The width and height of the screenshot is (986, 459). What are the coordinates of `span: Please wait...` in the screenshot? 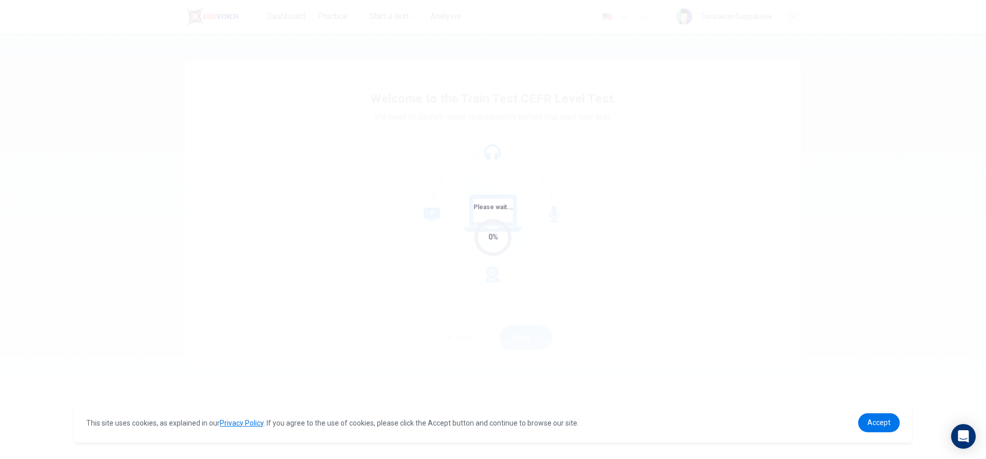 It's located at (493, 207).